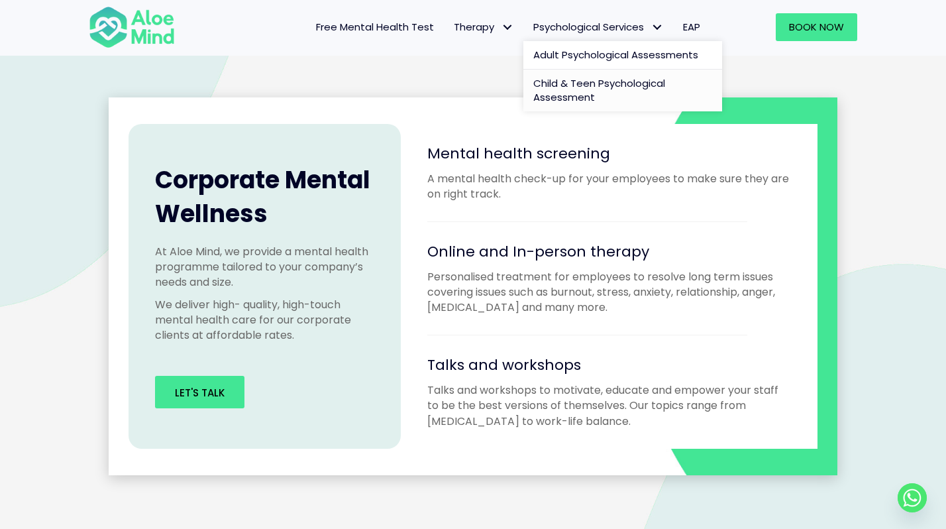  What do you see at coordinates (692, 27) in the screenshot?
I see `a: EAP` at bounding box center [692, 27].